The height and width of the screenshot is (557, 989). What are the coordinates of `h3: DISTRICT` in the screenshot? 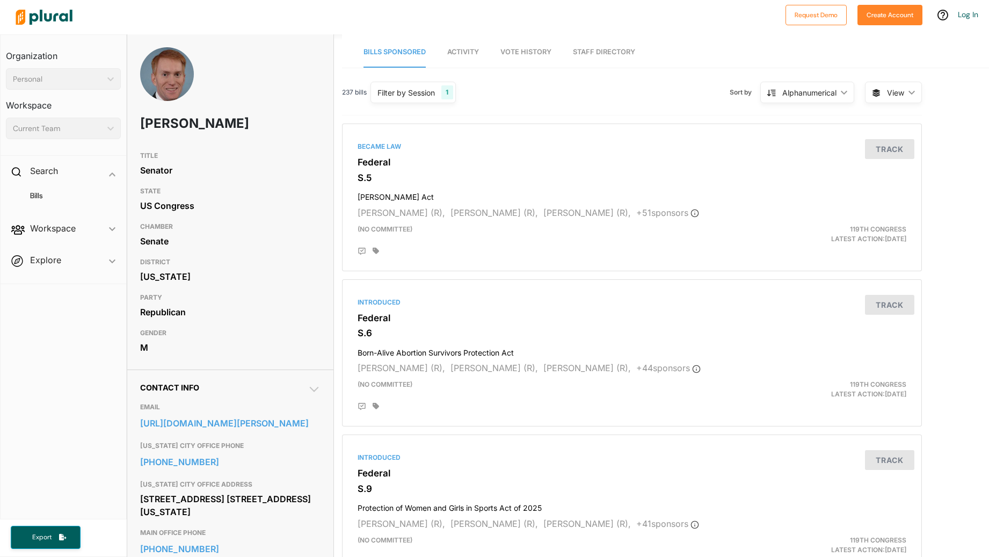 It's located at (230, 262).